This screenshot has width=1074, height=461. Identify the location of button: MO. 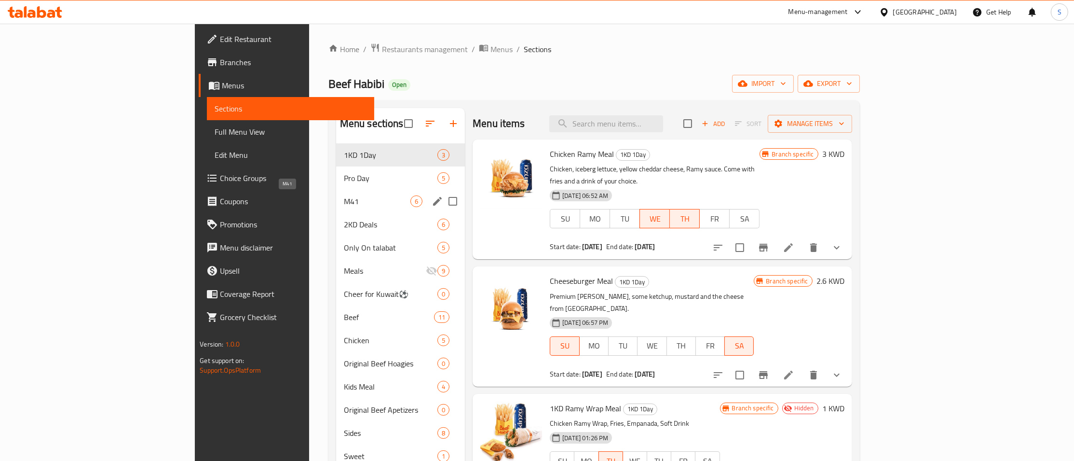
(595, 218).